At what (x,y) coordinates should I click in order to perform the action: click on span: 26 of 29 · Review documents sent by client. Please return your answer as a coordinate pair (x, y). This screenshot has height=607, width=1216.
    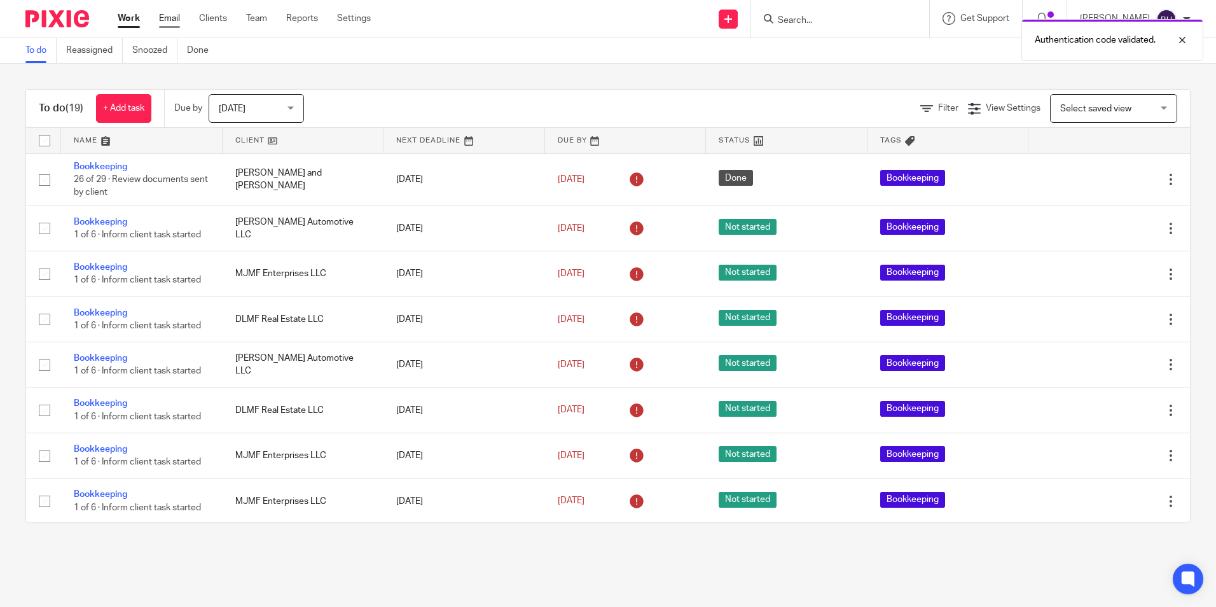
    Looking at the image, I should click on (141, 186).